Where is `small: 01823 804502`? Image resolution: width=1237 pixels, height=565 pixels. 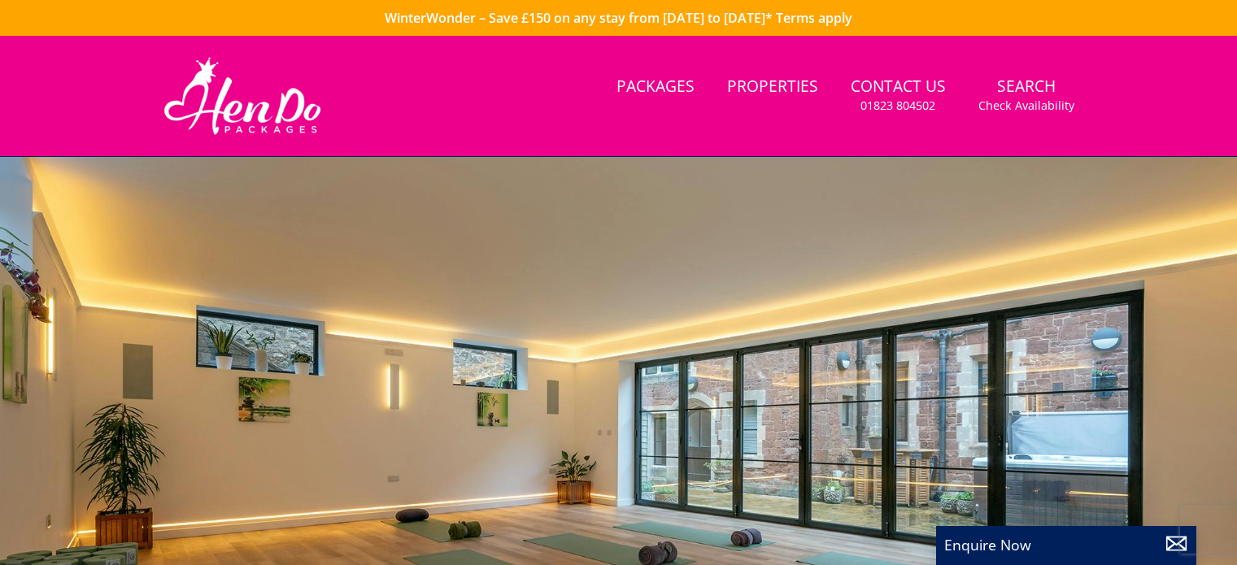 small: 01823 804502 is located at coordinates (898, 106).